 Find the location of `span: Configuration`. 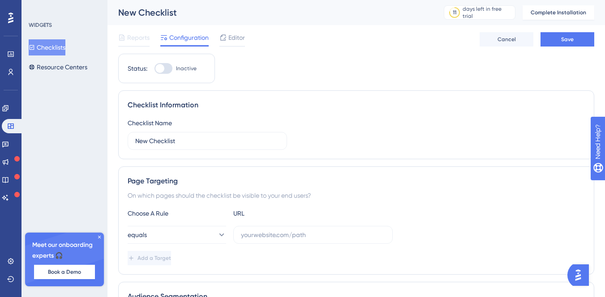

span: Configuration is located at coordinates (189, 38).